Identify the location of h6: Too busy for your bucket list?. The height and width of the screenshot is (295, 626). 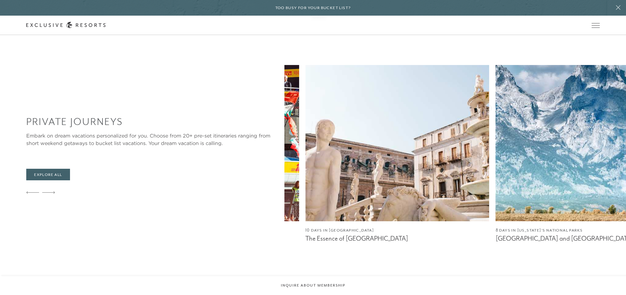
(313, 8).